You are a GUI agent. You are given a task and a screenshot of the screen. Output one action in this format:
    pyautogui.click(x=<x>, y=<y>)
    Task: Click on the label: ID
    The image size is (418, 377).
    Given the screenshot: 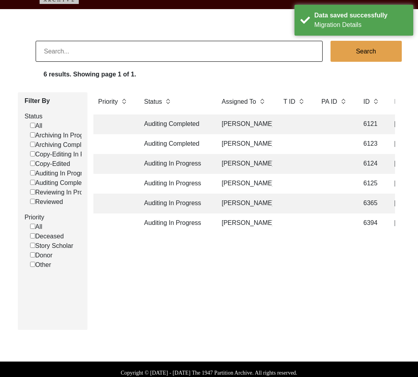 What is the action you would take?
    pyautogui.click(x=367, y=102)
    